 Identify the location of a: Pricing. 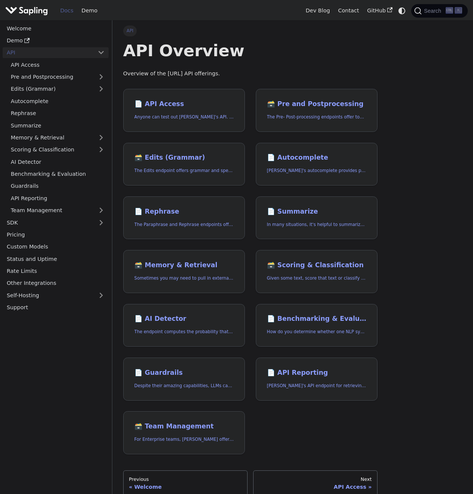
(55, 234).